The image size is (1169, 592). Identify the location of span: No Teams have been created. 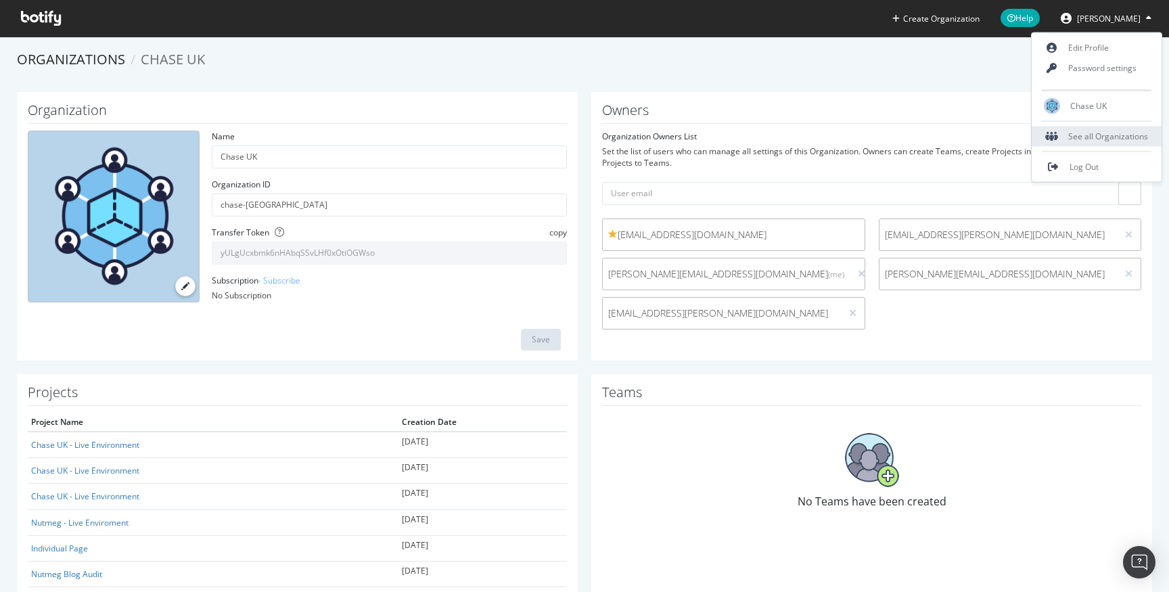
(872, 501).